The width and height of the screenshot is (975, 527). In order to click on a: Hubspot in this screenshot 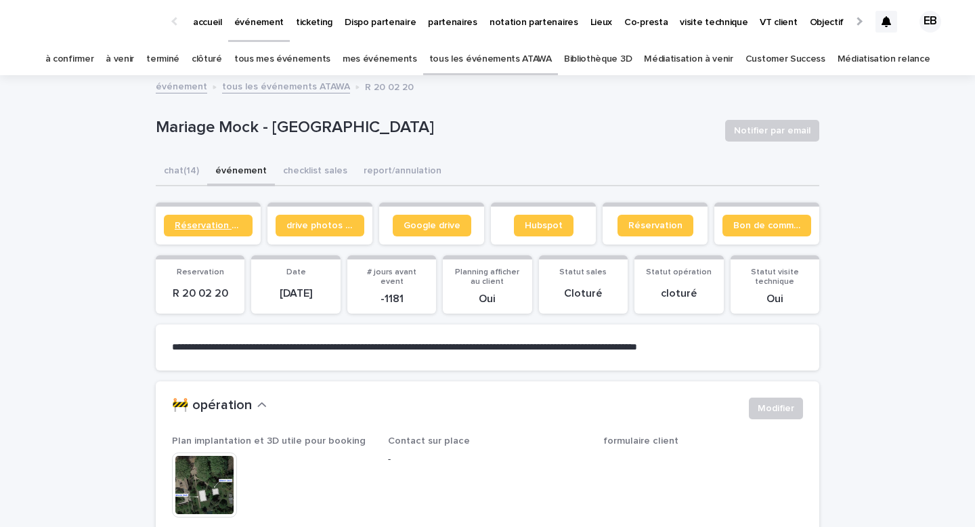, I will do `click(544, 226)`.